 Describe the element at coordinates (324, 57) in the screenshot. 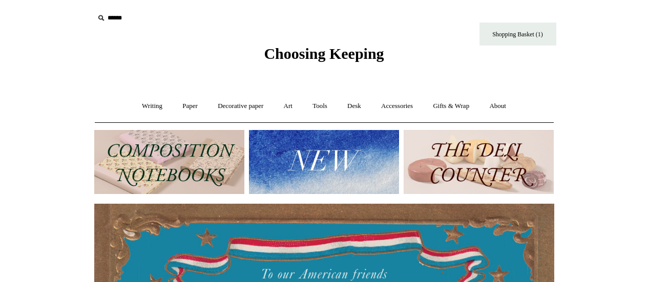

I see `a: Choosing Keeping` at that location.